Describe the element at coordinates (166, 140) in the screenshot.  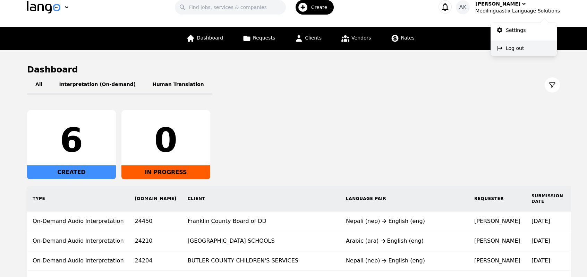
I see `div: 0` at that location.